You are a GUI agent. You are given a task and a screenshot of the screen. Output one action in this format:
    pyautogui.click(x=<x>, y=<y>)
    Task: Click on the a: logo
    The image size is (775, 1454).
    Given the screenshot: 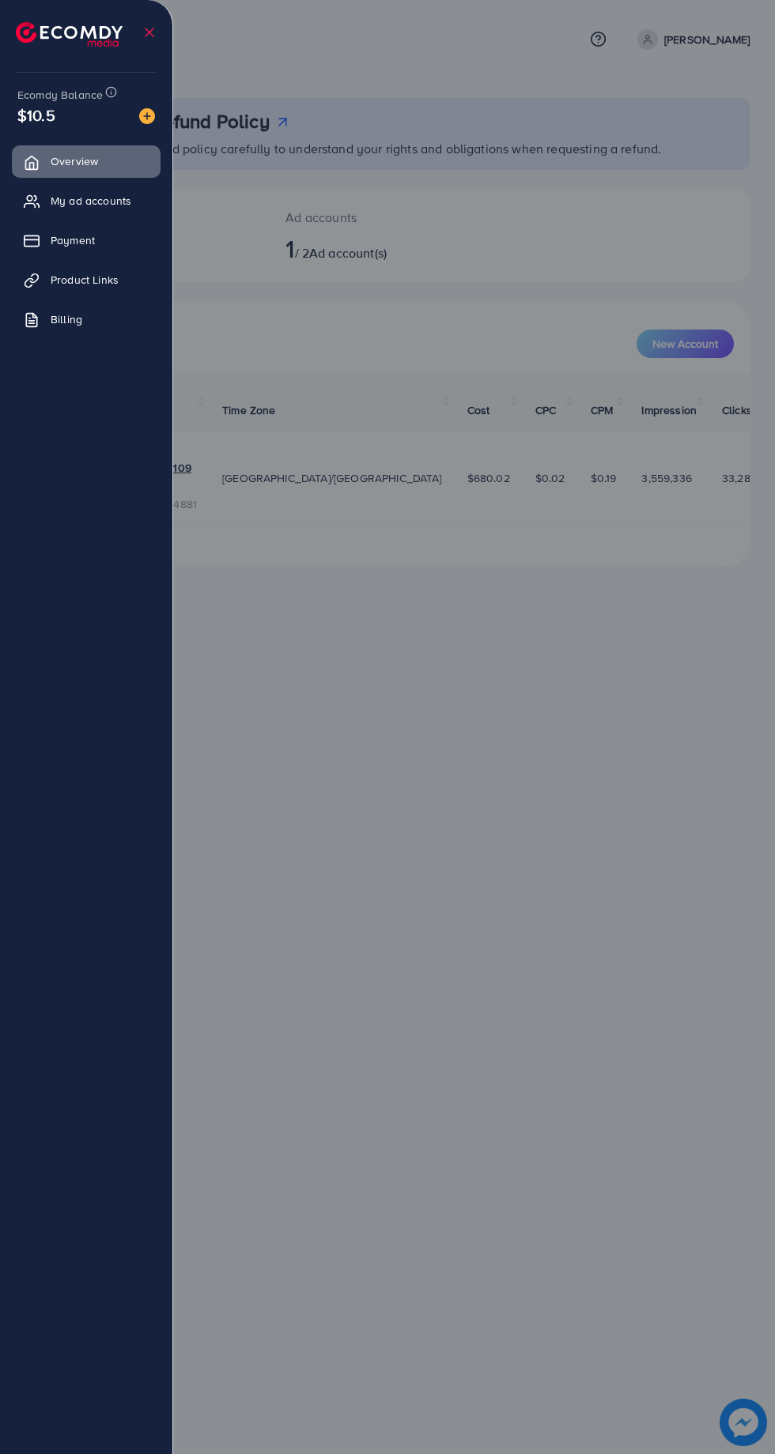 What is the action you would take?
    pyautogui.click(x=69, y=34)
    